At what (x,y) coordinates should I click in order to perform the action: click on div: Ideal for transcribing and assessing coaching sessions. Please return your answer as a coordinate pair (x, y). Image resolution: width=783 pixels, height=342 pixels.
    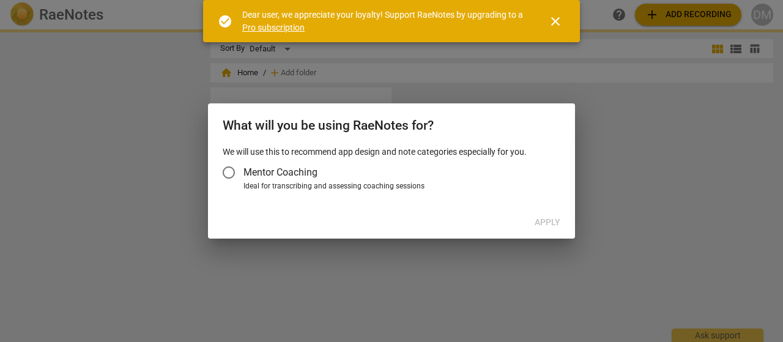
    Looking at the image, I should click on (400, 187).